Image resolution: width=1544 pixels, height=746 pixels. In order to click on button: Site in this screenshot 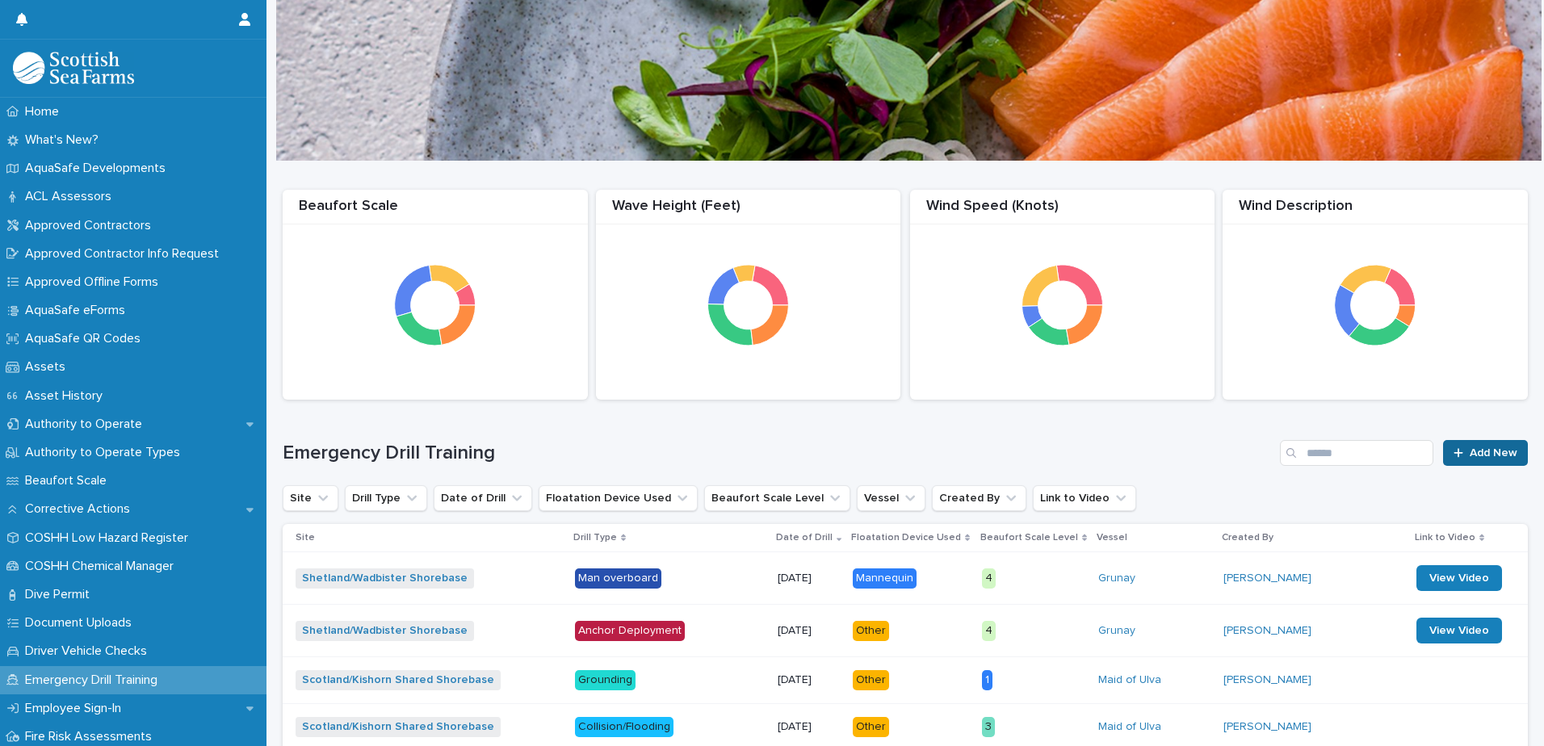, I will do `click(310, 498)`.